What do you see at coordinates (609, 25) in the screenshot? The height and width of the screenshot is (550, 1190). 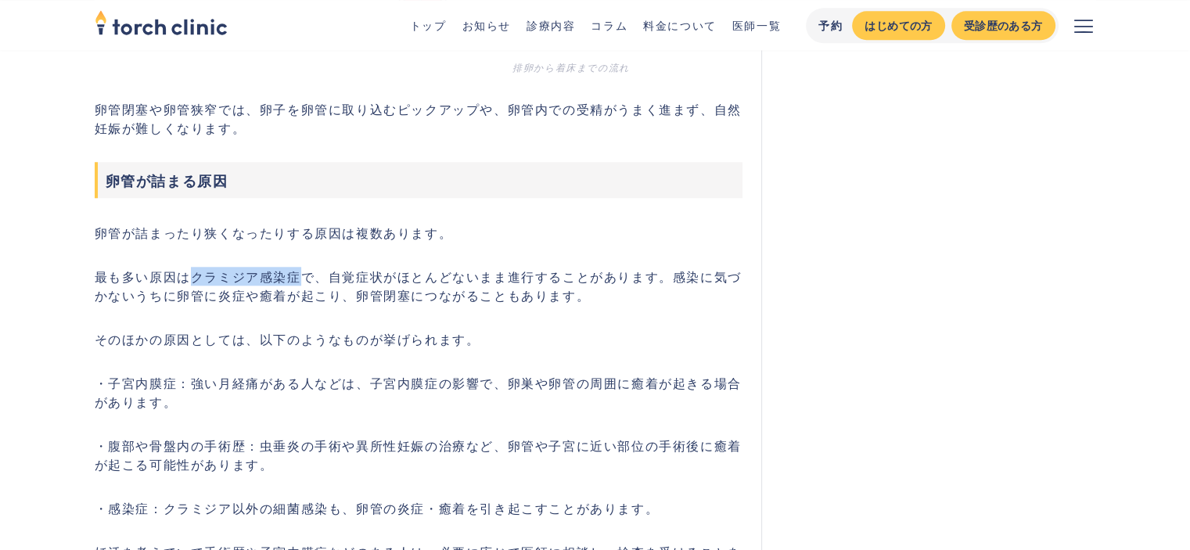 I see `a: コラム` at bounding box center [609, 25].